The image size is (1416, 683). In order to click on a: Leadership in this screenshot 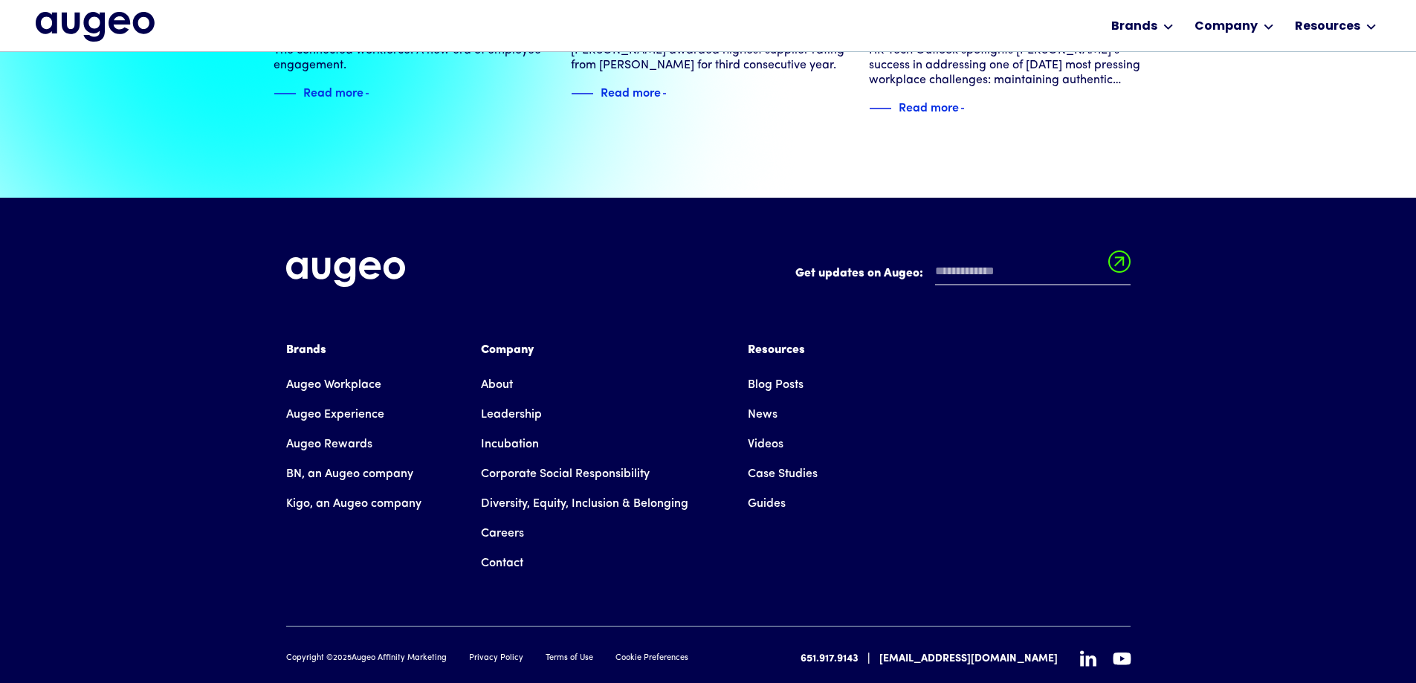, I will do `click(511, 415)`.